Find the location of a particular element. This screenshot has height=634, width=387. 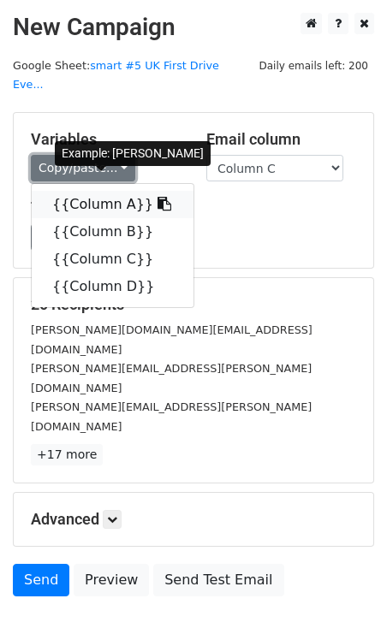

a: Send Test Email is located at coordinates (218, 580).